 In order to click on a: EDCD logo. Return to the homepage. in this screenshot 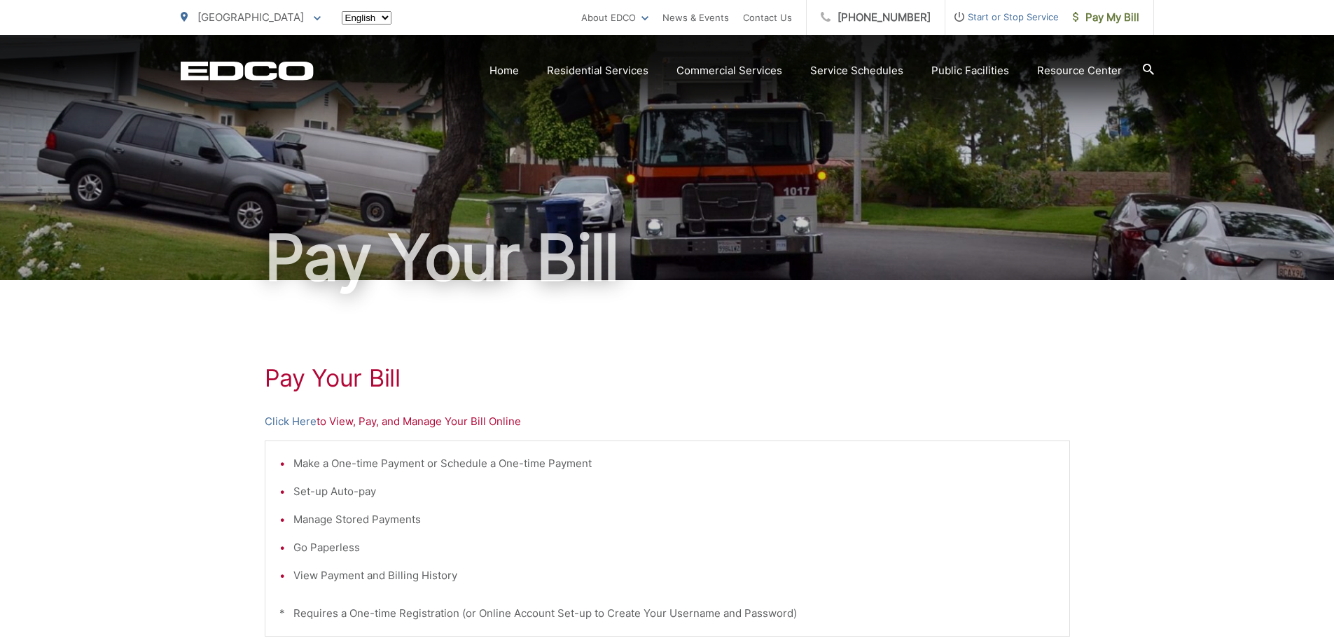, I will do `click(247, 71)`.